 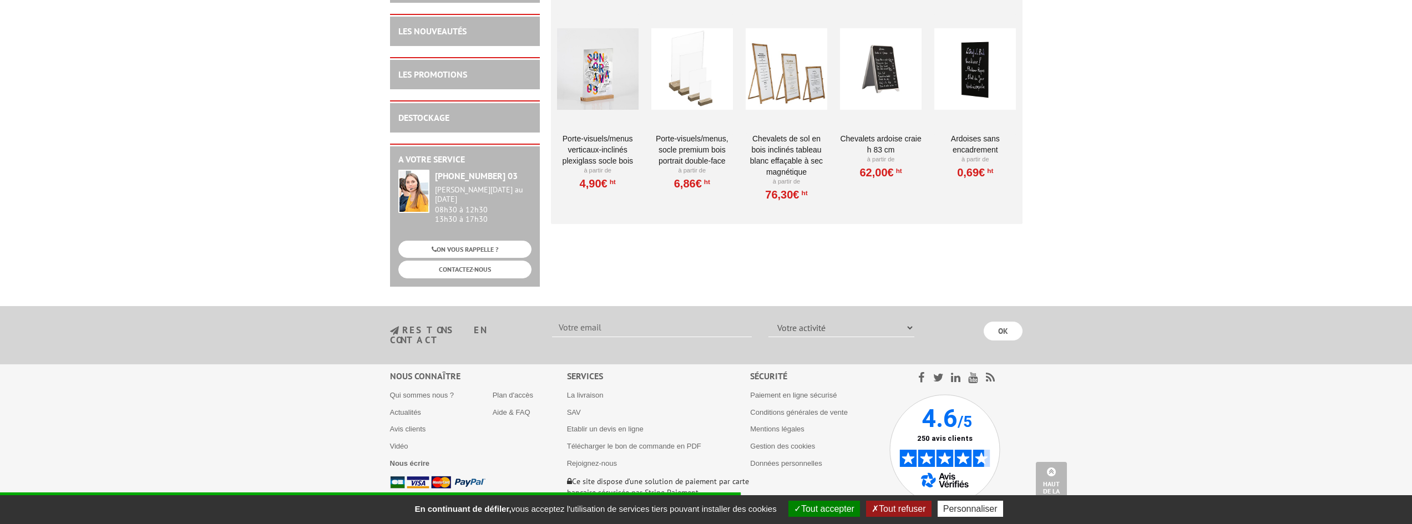 What do you see at coordinates (574, 412) in the screenshot?
I see `a: SAV` at bounding box center [574, 412].